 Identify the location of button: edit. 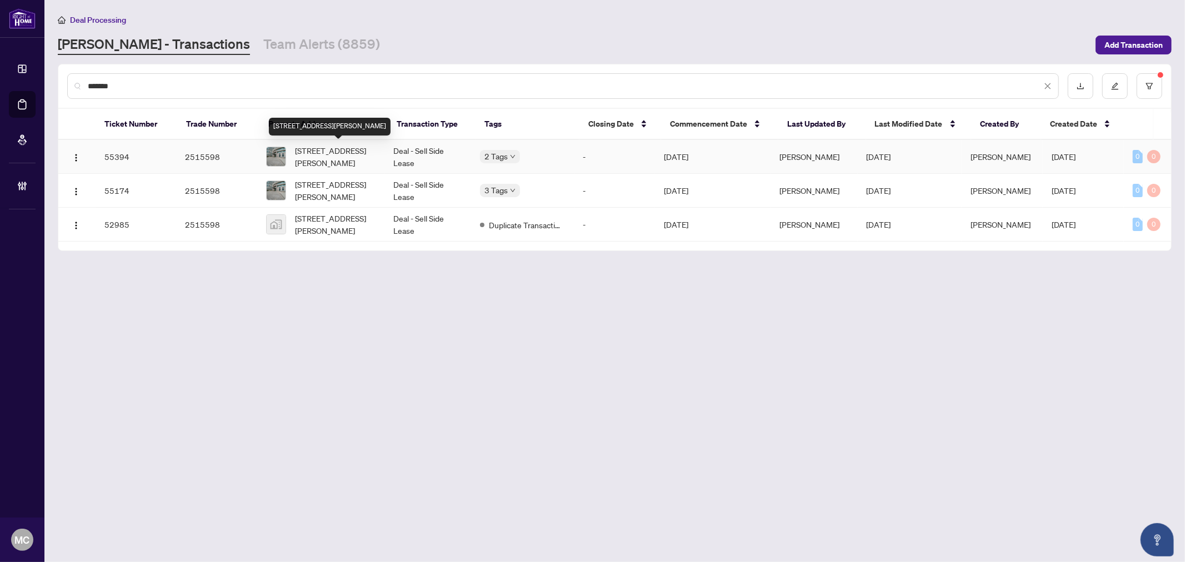
(1115, 86).